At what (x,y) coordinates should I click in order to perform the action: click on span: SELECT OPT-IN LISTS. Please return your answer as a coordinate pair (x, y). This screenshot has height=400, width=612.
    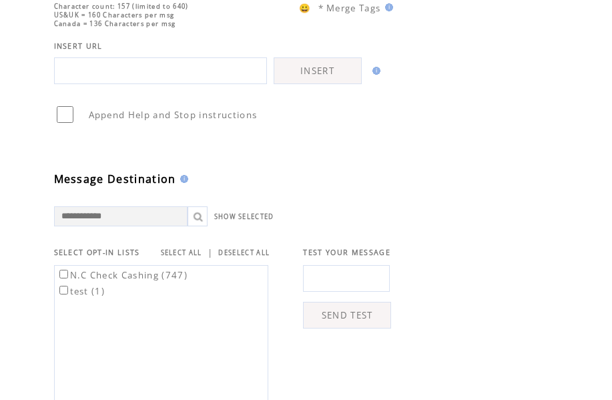
    Looking at the image, I should click on (97, 252).